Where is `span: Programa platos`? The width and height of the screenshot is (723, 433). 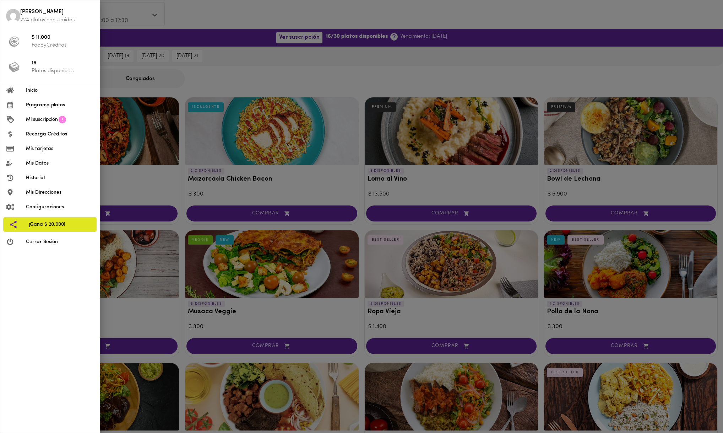
span: Programa platos is located at coordinates (60, 105).